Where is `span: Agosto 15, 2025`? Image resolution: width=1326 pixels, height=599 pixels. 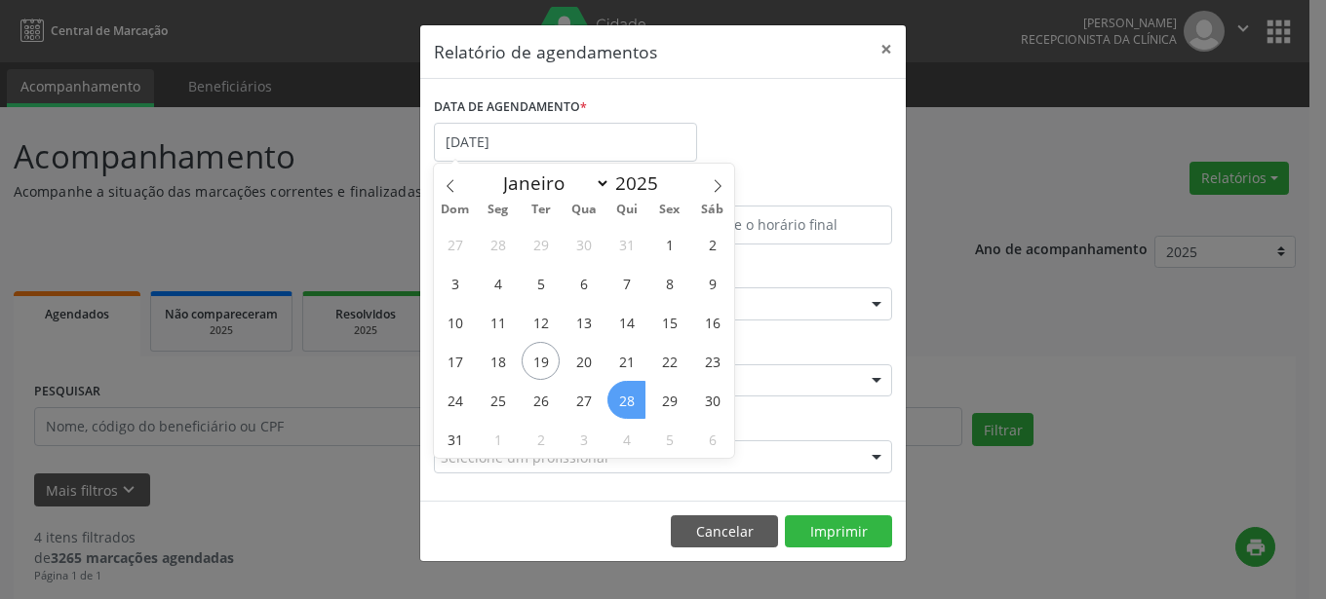
span: Agosto 15, 2025 is located at coordinates (669, 322).